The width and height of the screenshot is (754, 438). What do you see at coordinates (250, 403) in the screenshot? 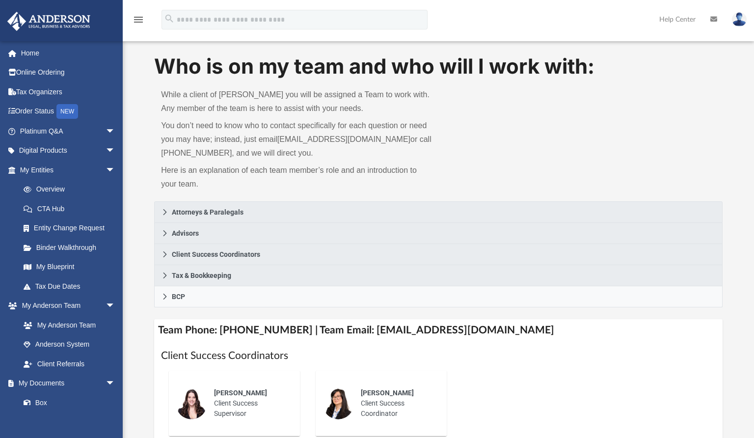
I see `div: Client Success Supervisor` at bounding box center [250, 403].